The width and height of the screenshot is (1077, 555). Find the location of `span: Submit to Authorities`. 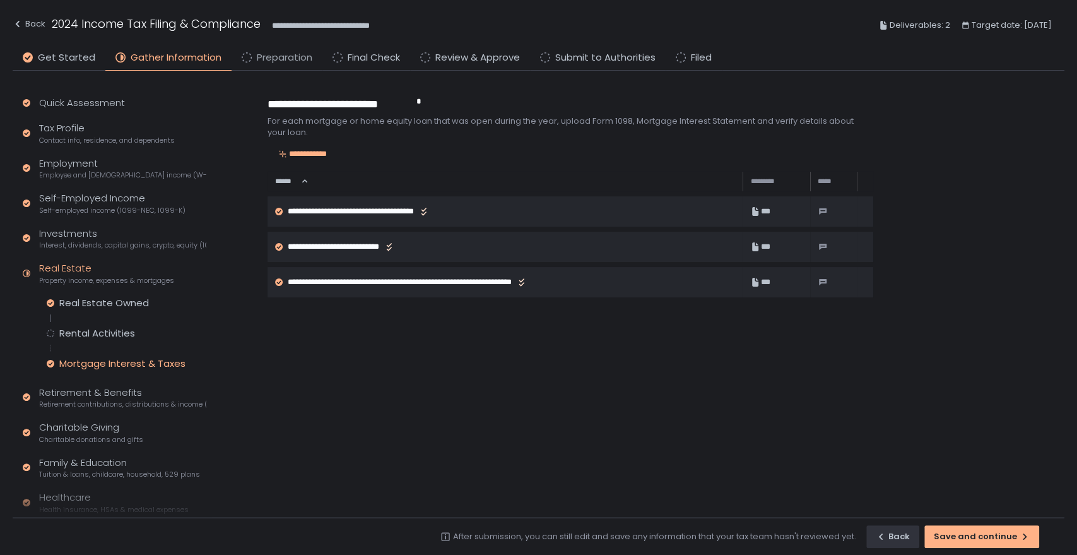

span: Submit to Authorities is located at coordinates (605, 57).